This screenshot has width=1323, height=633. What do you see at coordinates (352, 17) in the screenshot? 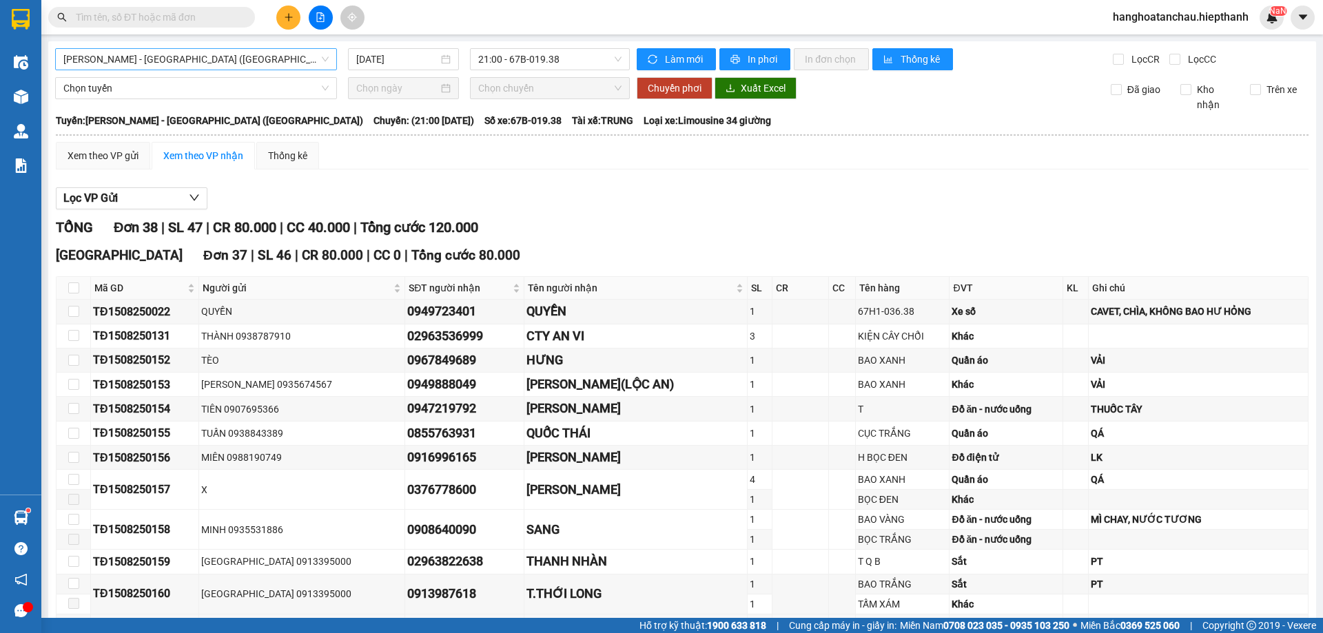
I see `span: aim` at bounding box center [352, 17].